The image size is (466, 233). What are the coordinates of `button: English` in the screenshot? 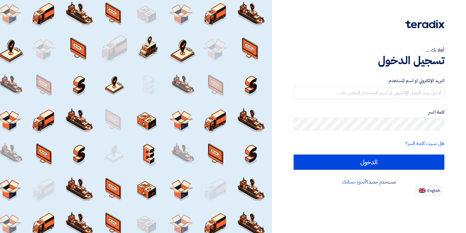 It's located at (429, 190).